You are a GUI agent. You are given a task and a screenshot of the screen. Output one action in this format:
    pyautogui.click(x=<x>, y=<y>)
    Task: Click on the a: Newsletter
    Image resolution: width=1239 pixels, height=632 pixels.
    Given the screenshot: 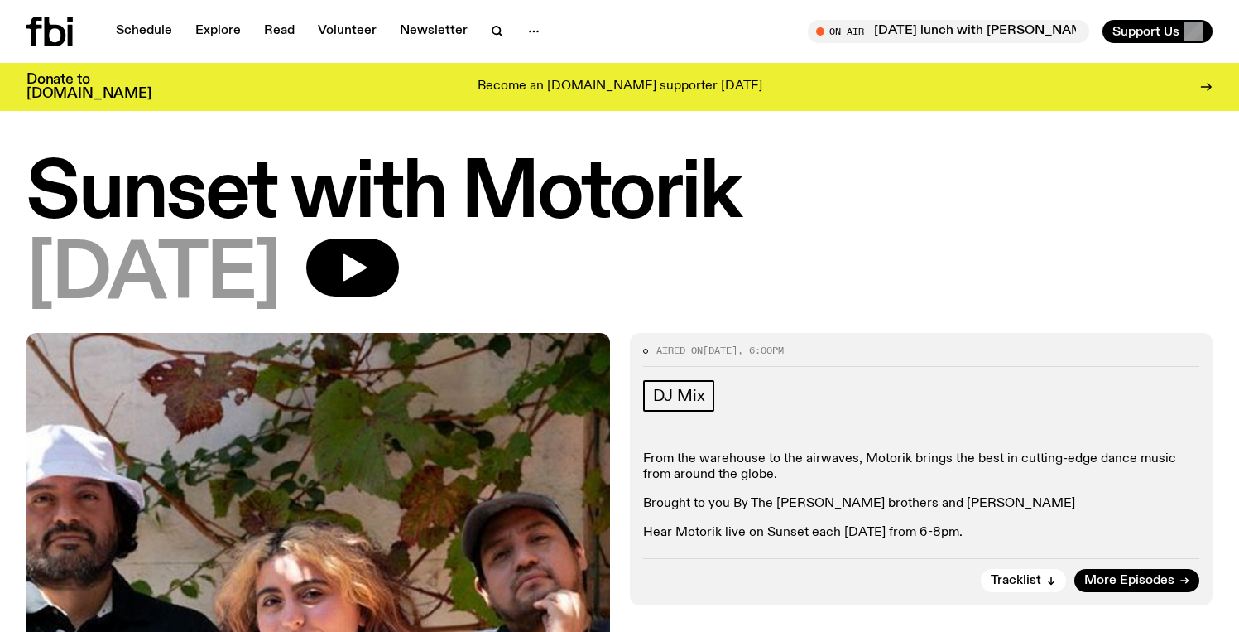 What is the action you would take?
    pyautogui.click(x=434, y=31)
    